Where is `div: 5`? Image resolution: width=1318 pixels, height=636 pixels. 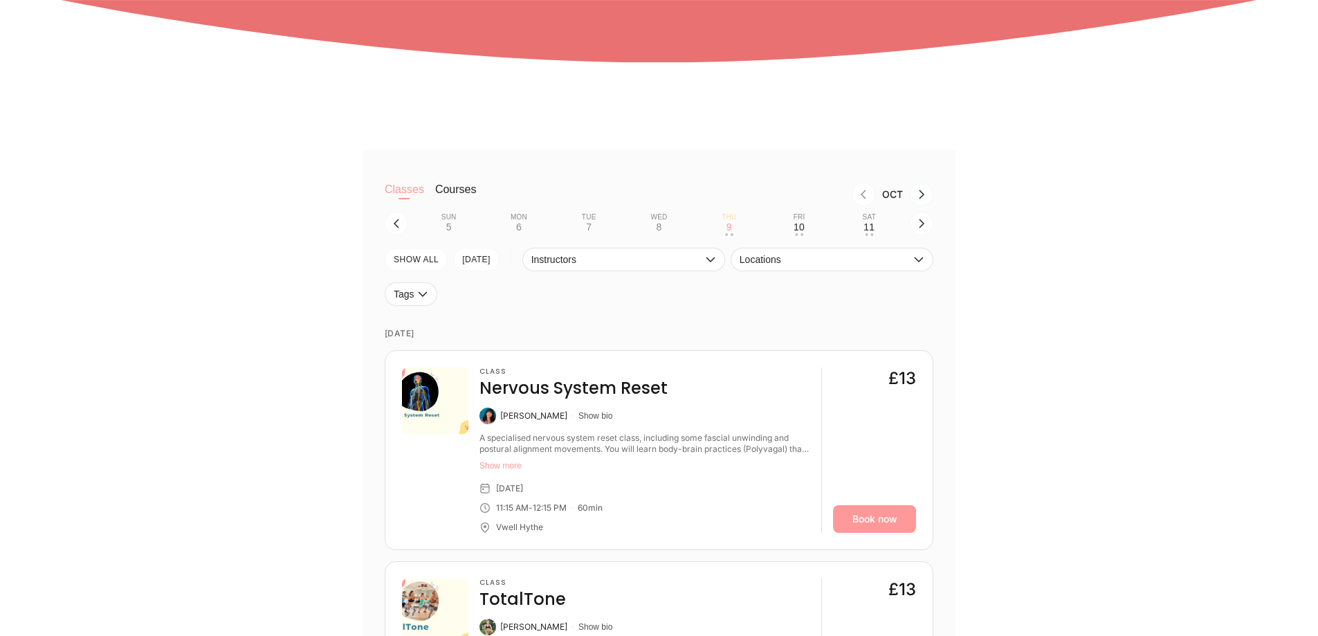
div: 5 is located at coordinates (449, 227).